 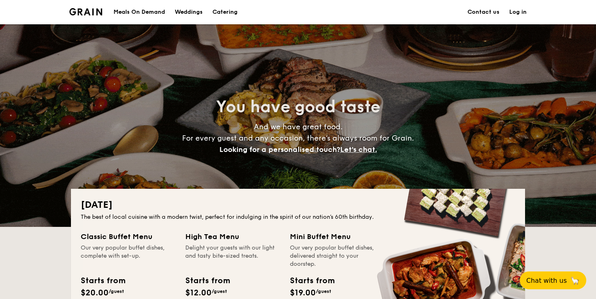 What do you see at coordinates (128, 256) in the screenshot?
I see `div: Our very popular buffet dishes, complete with set-up.` at bounding box center [128, 256].